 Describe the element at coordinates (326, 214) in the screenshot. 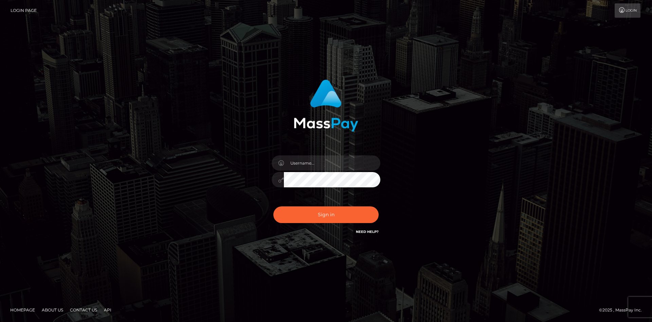

I see `button: Sign in` at that location.